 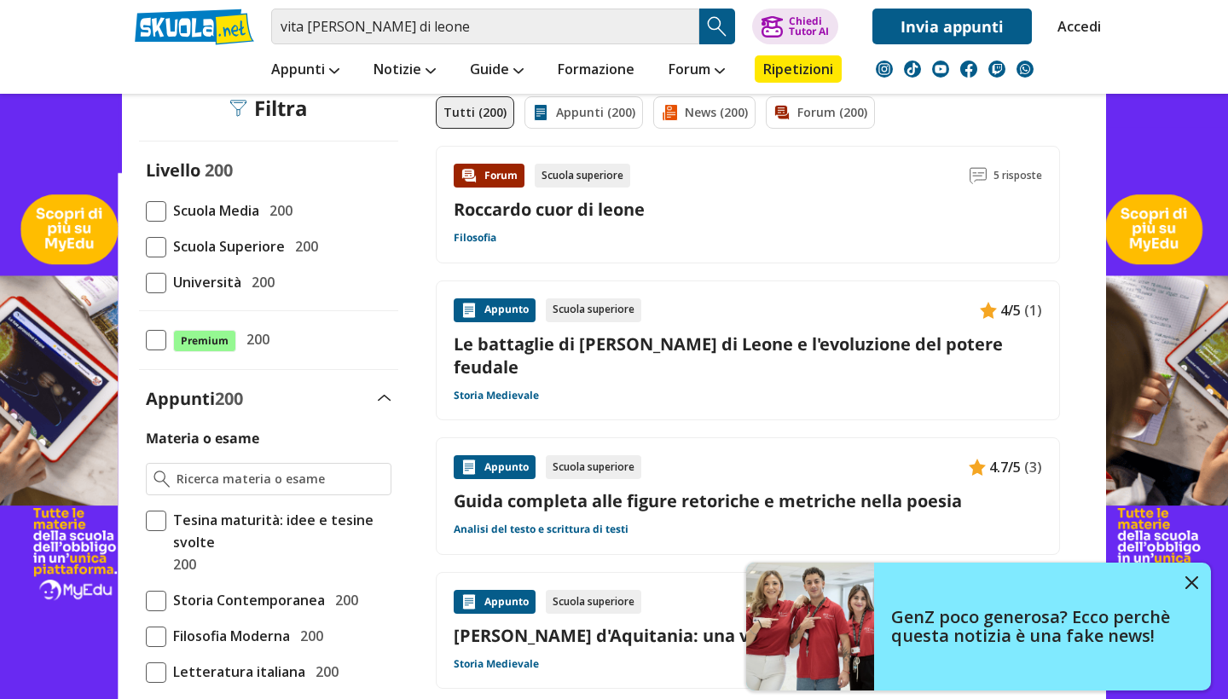 What do you see at coordinates (978, 627) in the screenshot?
I see `a: GenZ poco generosa? Ecco perchè questa notizia è una fake news!` at bounding box center [978, 627].